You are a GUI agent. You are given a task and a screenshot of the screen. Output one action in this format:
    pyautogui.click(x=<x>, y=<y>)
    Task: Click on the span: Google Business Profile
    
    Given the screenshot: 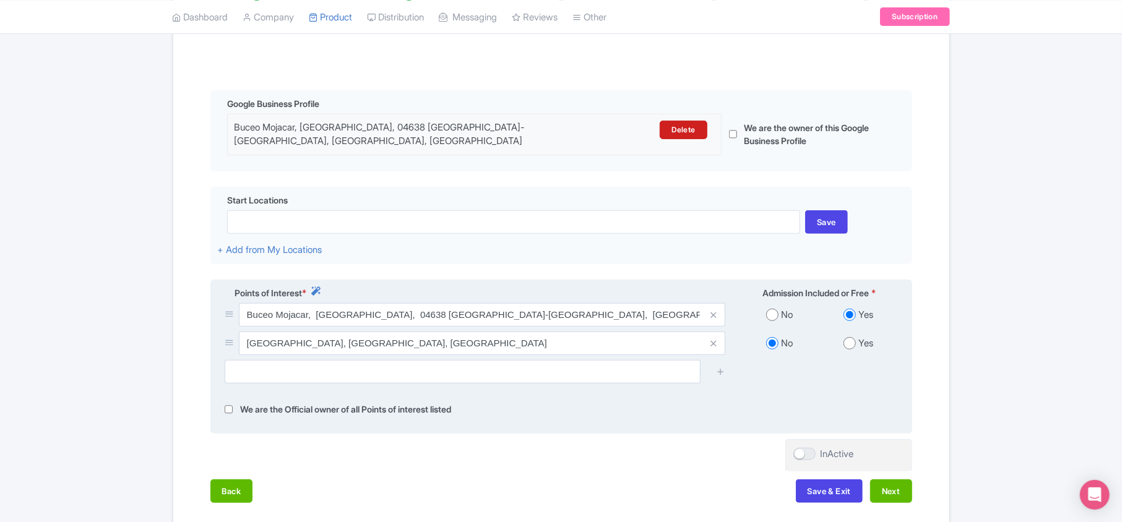 What is the action you would take?
    pyautogui.click(x=273, y=103)
    